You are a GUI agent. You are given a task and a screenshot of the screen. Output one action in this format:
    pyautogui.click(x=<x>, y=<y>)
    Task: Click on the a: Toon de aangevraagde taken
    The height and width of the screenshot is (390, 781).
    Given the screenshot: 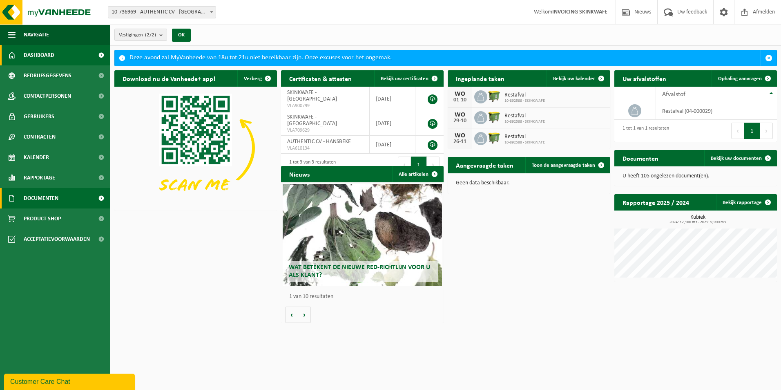 What is the action you would take?
    pyautogui.click(x=568, y=165)
    